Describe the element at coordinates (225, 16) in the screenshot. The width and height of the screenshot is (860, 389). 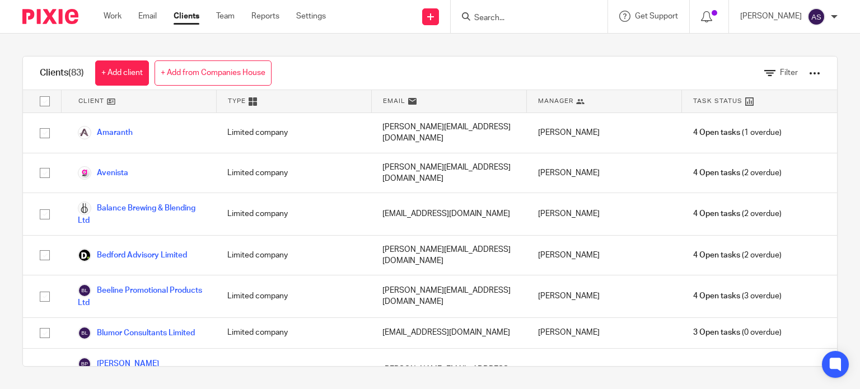
I see `a: Team` at that location.